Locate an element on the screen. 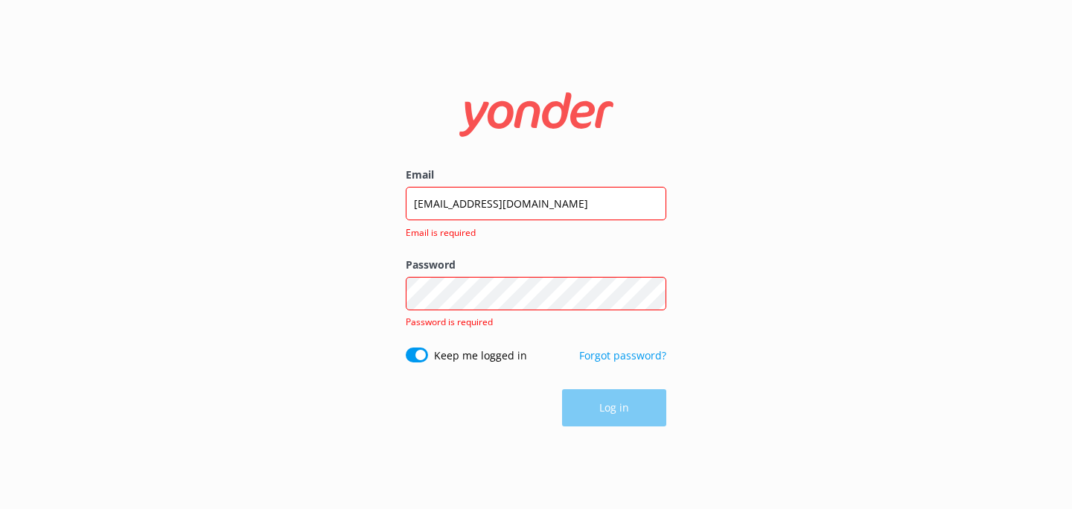 This screenshot has height=509, width=1072. label: Email is located at coordinates (536, 175).